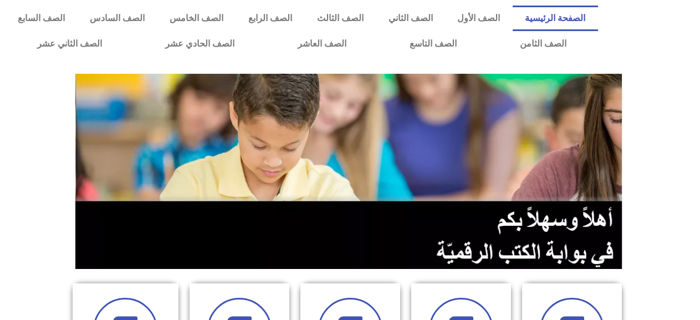 The width and height of the screenshot is (700, 320). What do you see at coordinates (555, 18) in the screenshot?
I see `a: الصفحة الرئيسية` at bounding box center [555, 18].